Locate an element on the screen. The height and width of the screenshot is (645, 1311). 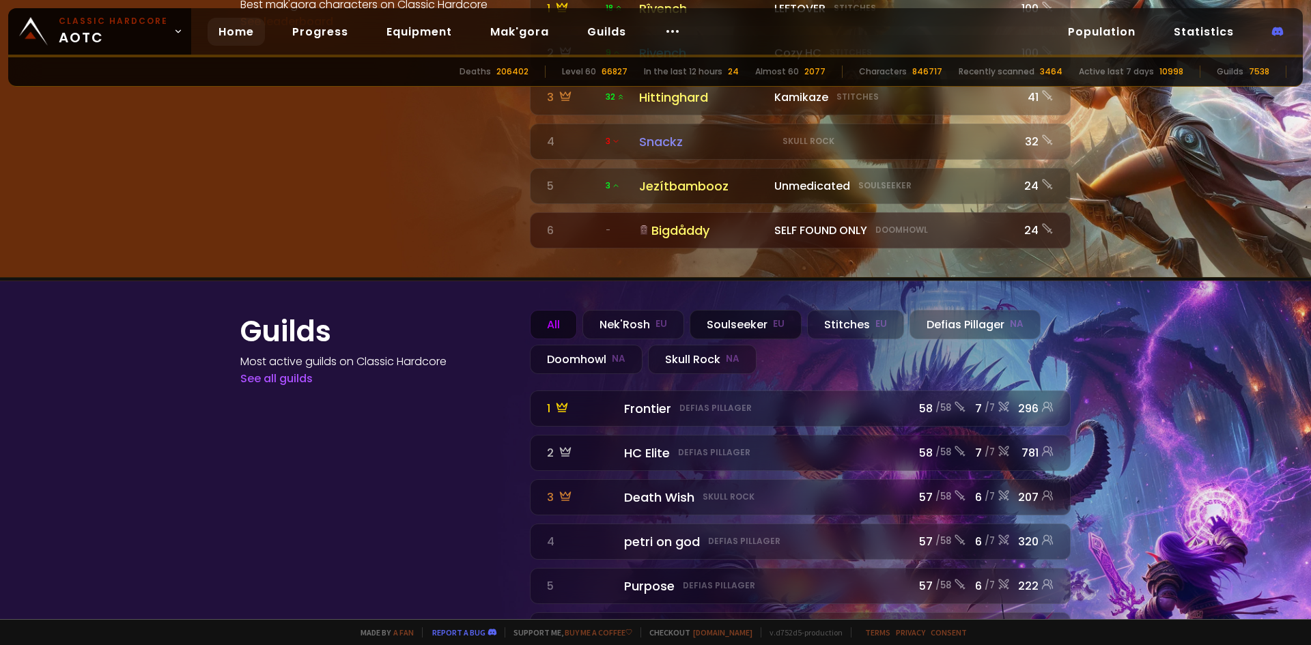
a: Consent is located at coordinates (948, 632).